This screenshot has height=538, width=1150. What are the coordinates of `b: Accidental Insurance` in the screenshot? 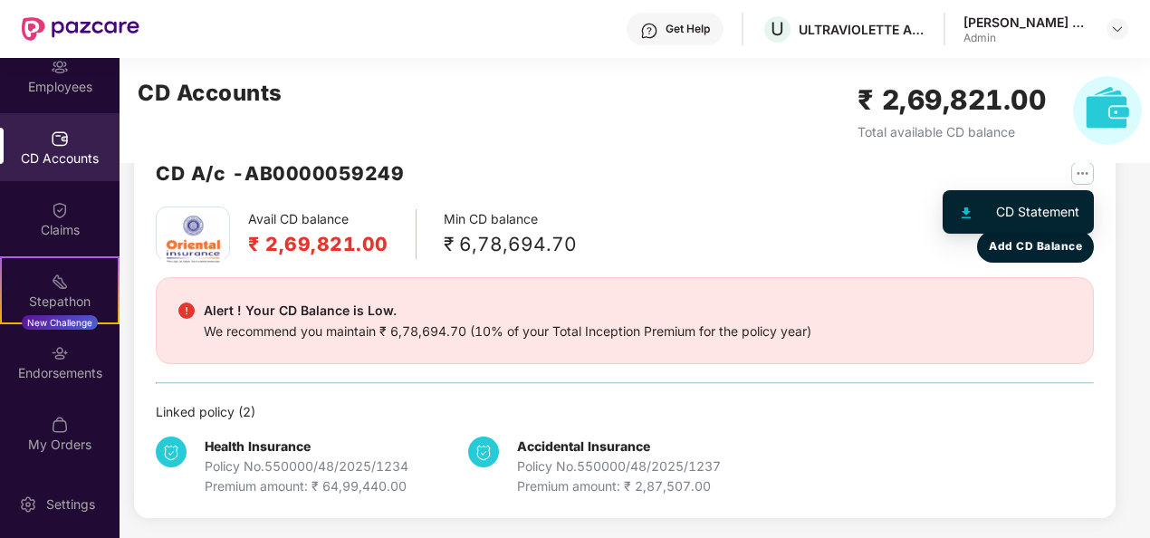 It's located at (583, 446).